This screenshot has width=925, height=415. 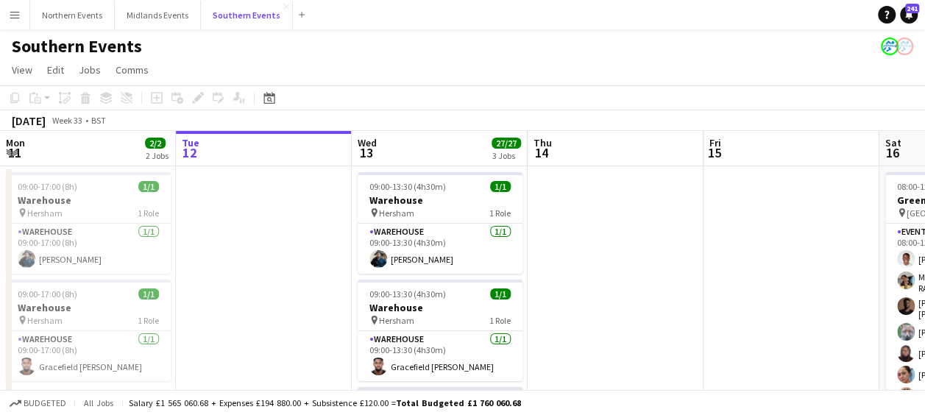 What do you see at coordinates (99, 402) in the screenshot?
I see `span: All jobs` at bounding box center [99, 402].